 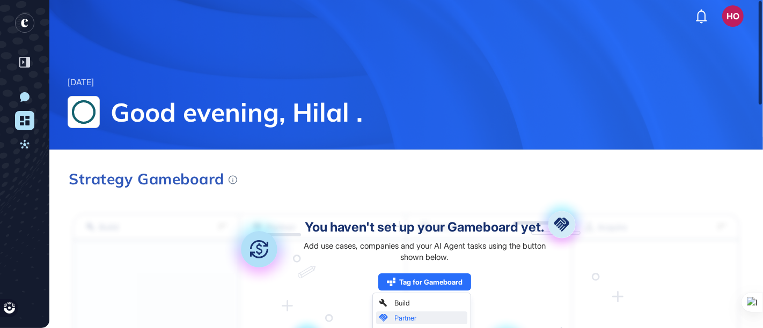 What do you see at coordinates (424, 252) in the screenshot?
I see `div: Add use cases, companies and your AI Agent tasks using the button shown below.` at bounding box center [424, 252].